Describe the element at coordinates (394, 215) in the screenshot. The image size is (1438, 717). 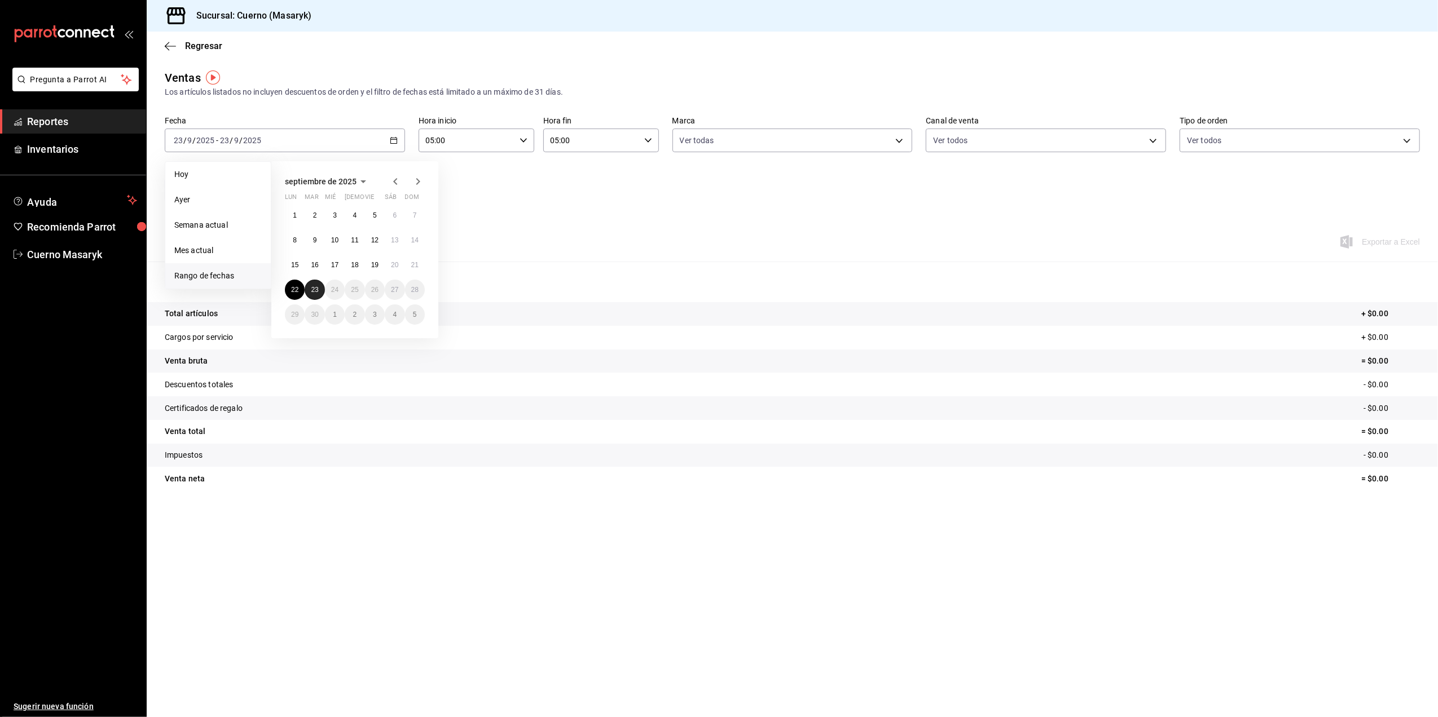
I see `button: 6 de septiembre de 2025` at that location.